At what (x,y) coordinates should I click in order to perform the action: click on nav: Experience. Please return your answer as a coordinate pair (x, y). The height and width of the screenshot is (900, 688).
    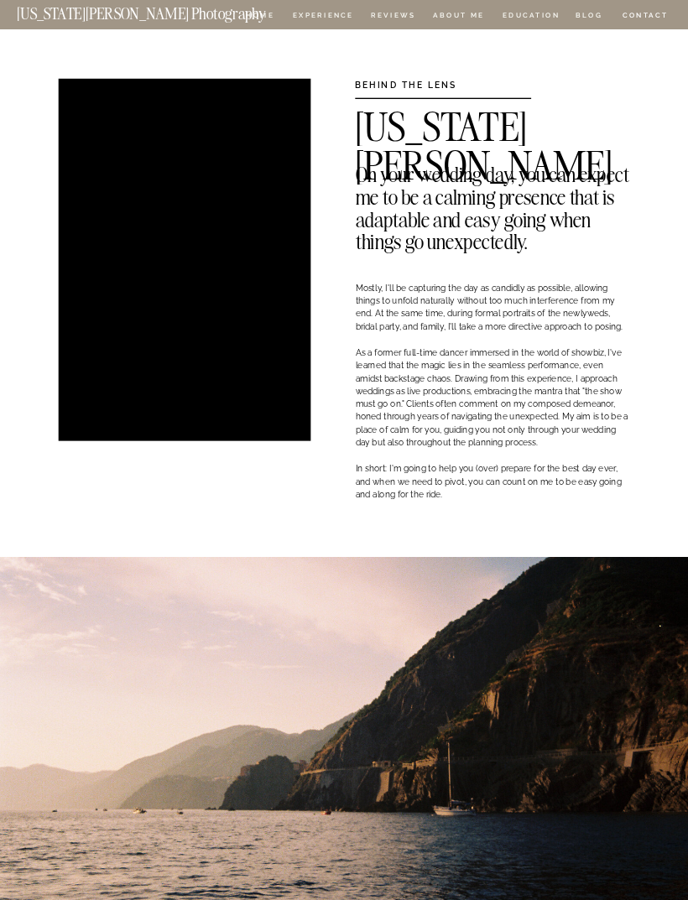
    Looking at the image, I should click on (323, 17).